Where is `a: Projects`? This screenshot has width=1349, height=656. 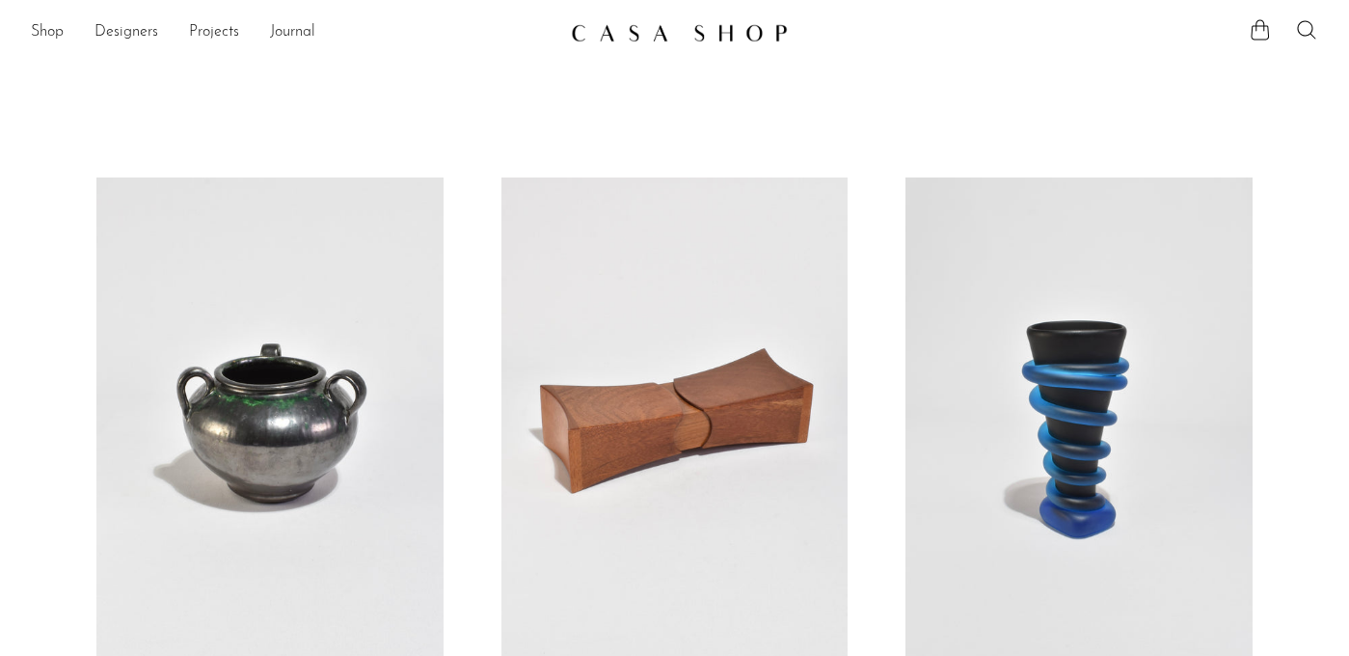
a: Projects is located at coordinates (214, 33).